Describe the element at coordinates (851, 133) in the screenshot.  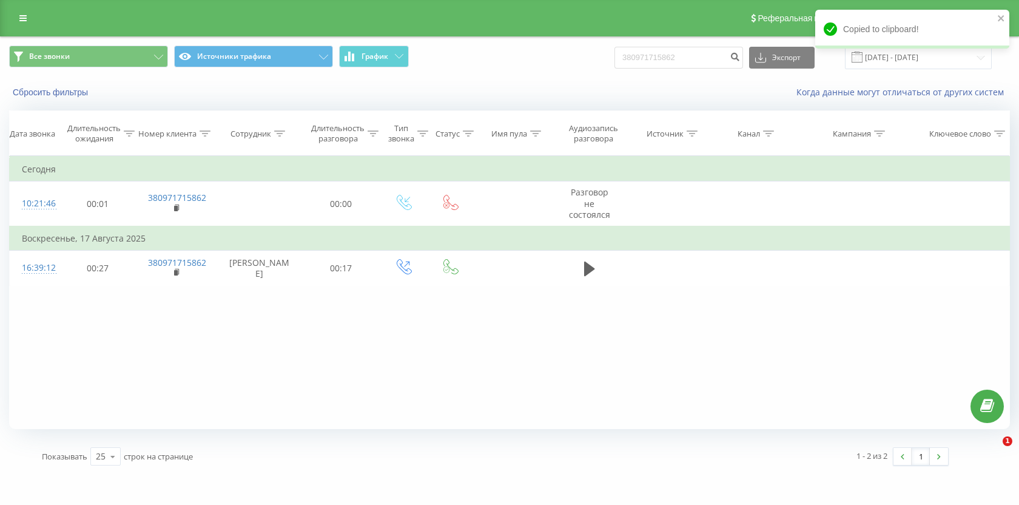
I see `div: Кампания` at that location.